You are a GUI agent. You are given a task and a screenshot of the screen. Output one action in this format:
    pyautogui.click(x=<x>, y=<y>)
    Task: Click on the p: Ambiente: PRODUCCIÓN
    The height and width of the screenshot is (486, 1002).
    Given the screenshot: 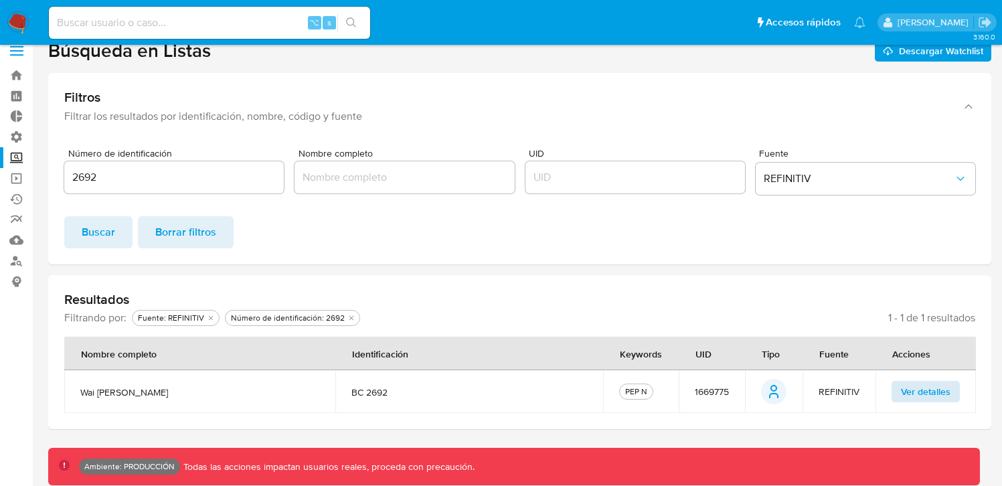 What is the action you would take?
    pyautogui.click(x=129, y=467)
    